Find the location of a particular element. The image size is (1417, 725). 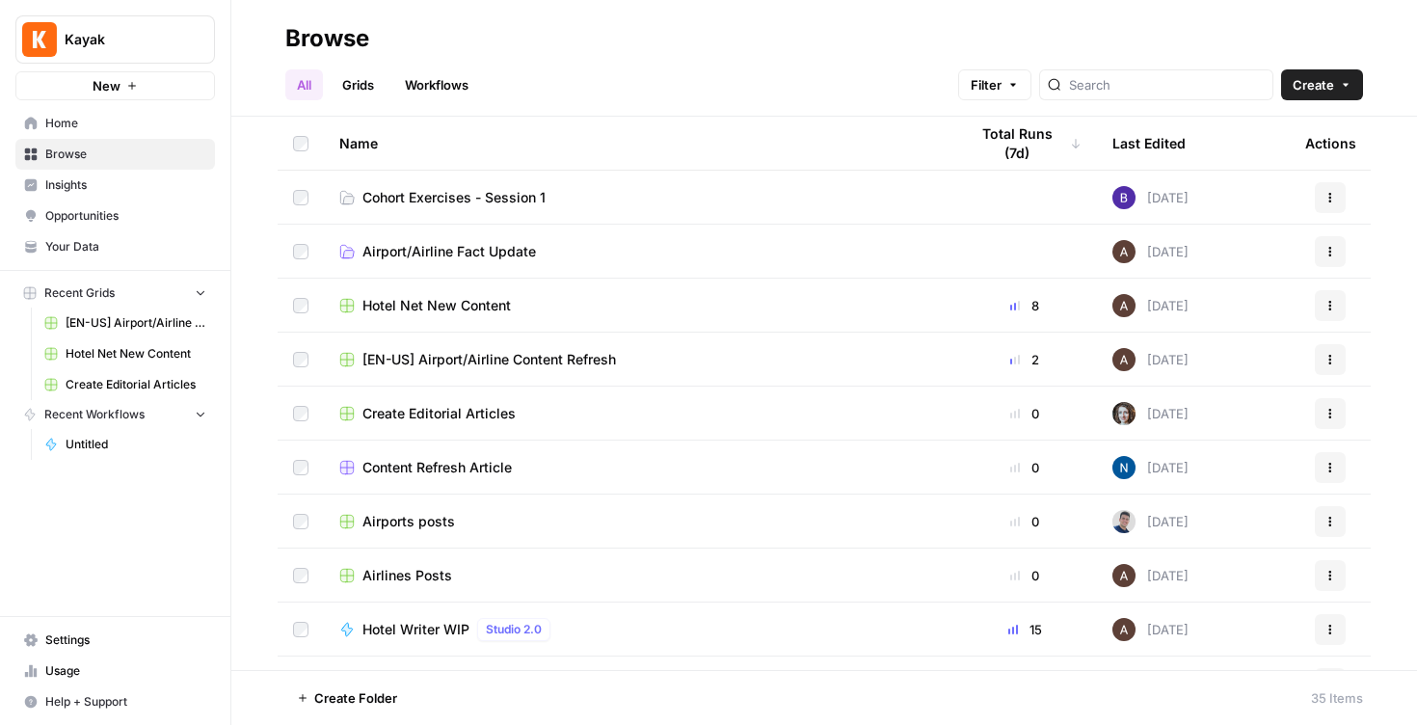

span: Opportunities is located at coordinates (125, 216).